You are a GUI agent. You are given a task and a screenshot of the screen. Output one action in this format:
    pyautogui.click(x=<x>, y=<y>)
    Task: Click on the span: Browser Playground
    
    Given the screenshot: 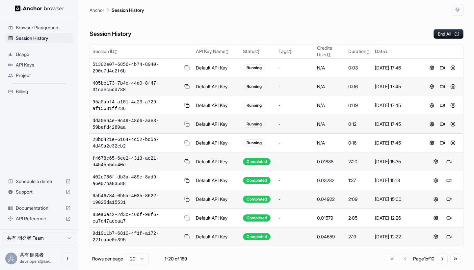 What is the action you would take?
    pyautogui.click(x=43, y=28)
    